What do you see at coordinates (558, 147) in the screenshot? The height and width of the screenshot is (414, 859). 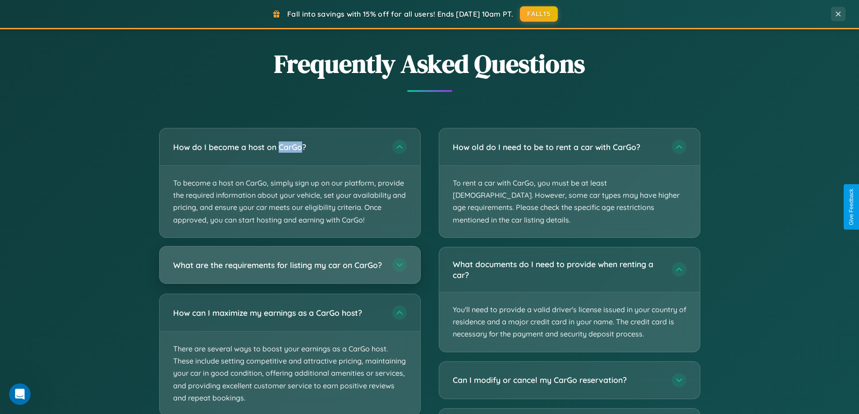 I see `h3: How old do I need to be to rent a car with CarGo?` at bounding box center [558, 147].